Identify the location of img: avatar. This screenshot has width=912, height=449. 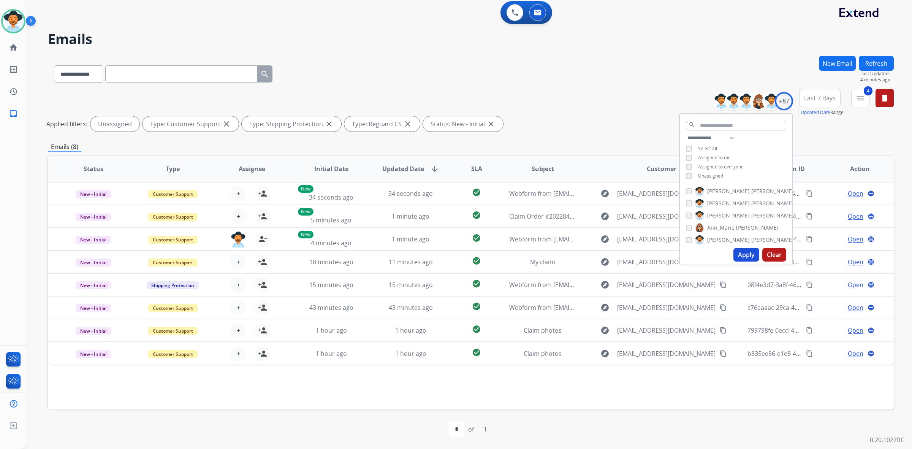
(13, 21).